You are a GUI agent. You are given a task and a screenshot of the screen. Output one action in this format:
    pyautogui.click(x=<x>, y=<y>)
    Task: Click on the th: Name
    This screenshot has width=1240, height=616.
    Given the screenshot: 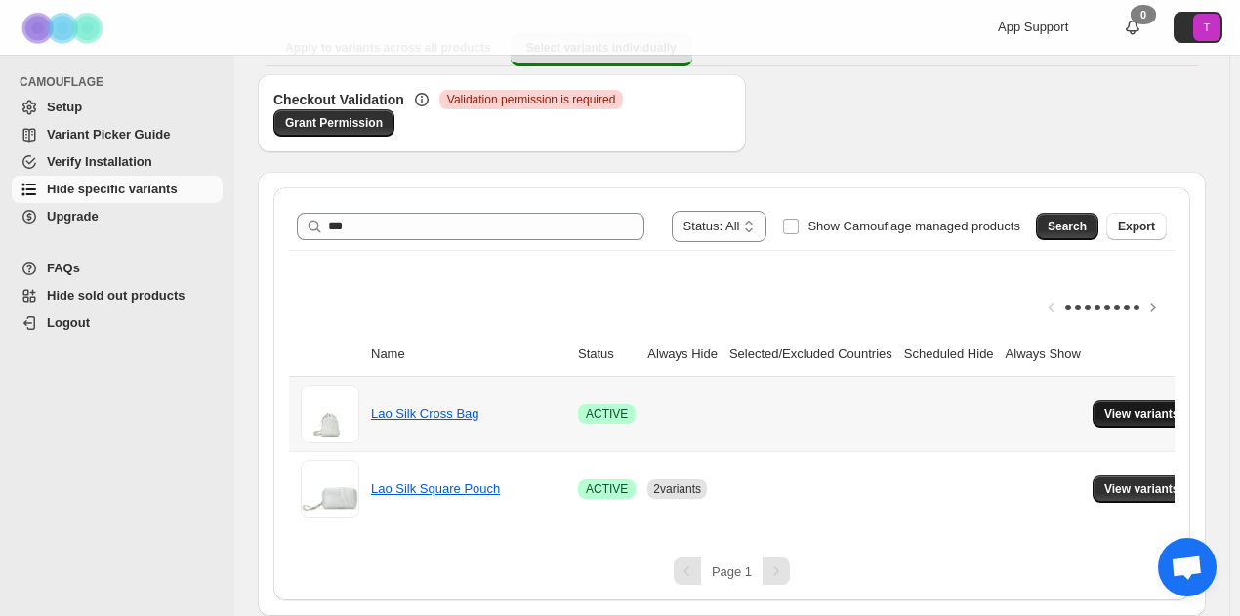 What is the action you would take?
    pyautogui.click(x=469, y=354)
    